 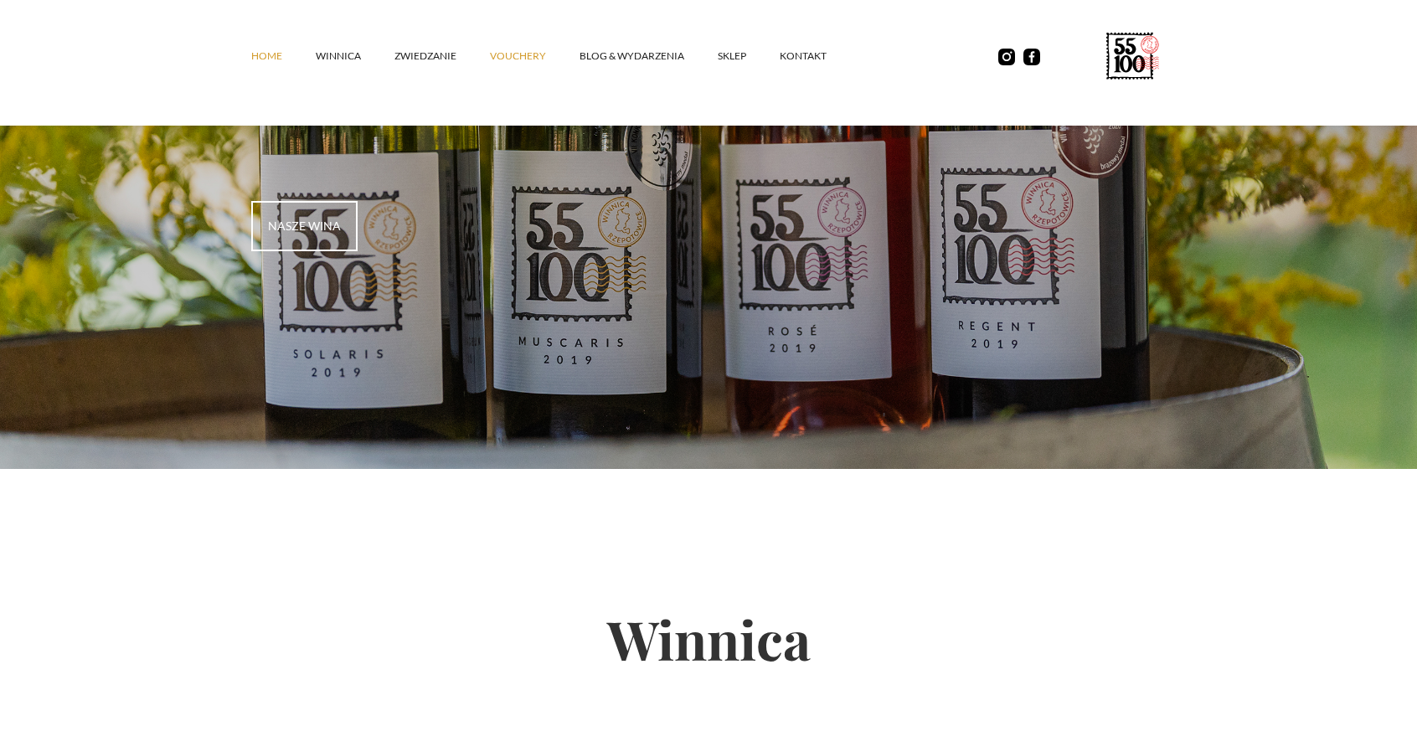 What do you see at coordinates (708, 638) in the screenshot?
I see `h2: Winnica` at bounding box center [708, 638].